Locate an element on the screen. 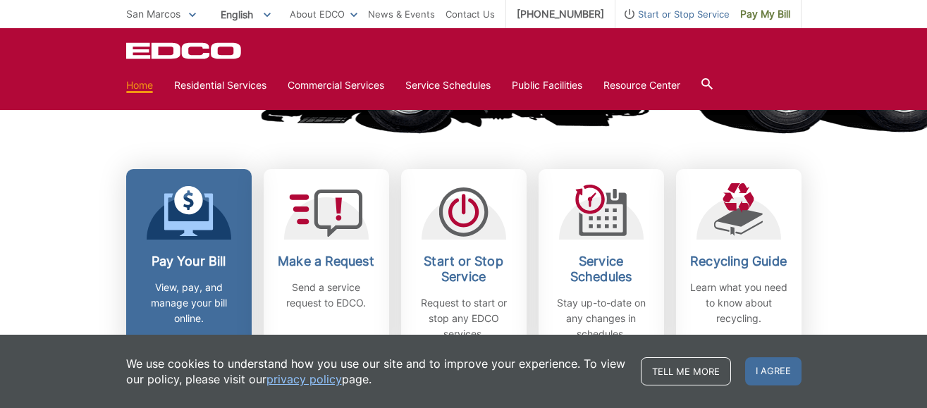 This screenshot has height=408, width=927. h2: Make a Request is located at coordinates (326, 261).